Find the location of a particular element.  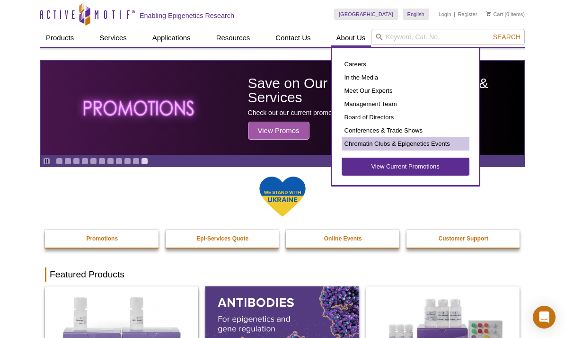

a: Go to slide 4 is located at coordinates (85, 161).